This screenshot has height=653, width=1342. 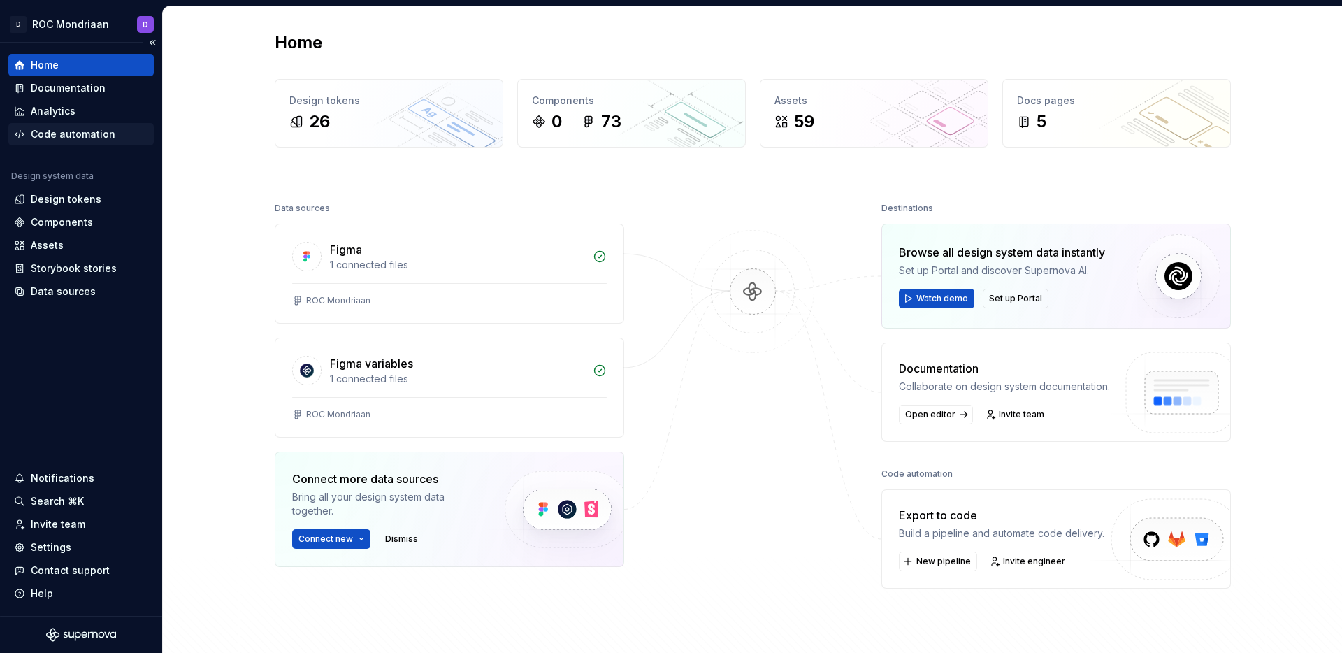 What do you see at coordinates (1002, 271) in the screenshot?
I see `div: Set up Portal and discover Supernova AI.` at bounding box center [1002, 271].